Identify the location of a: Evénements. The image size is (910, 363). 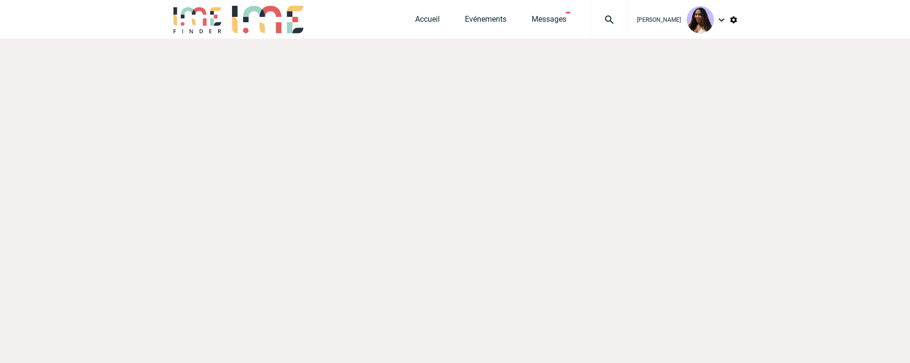
(486, 21).